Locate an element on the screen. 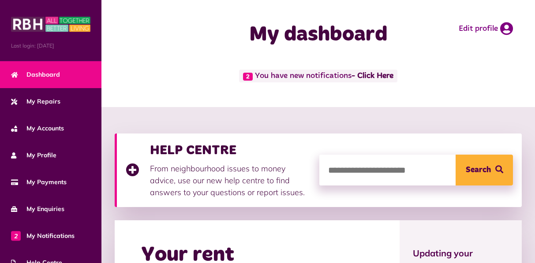  span: My Repairs is located at coordinates (36, 101).